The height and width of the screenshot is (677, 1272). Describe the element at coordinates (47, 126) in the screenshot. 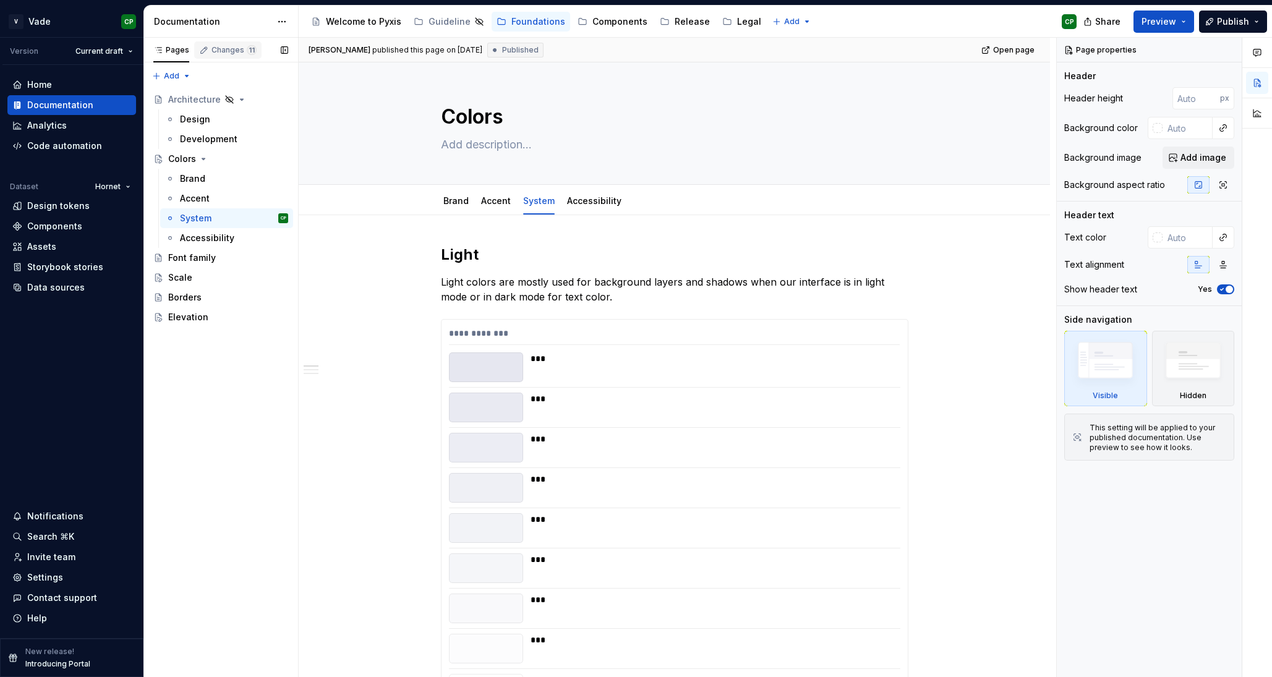

I see `div: Analytics` at that location.